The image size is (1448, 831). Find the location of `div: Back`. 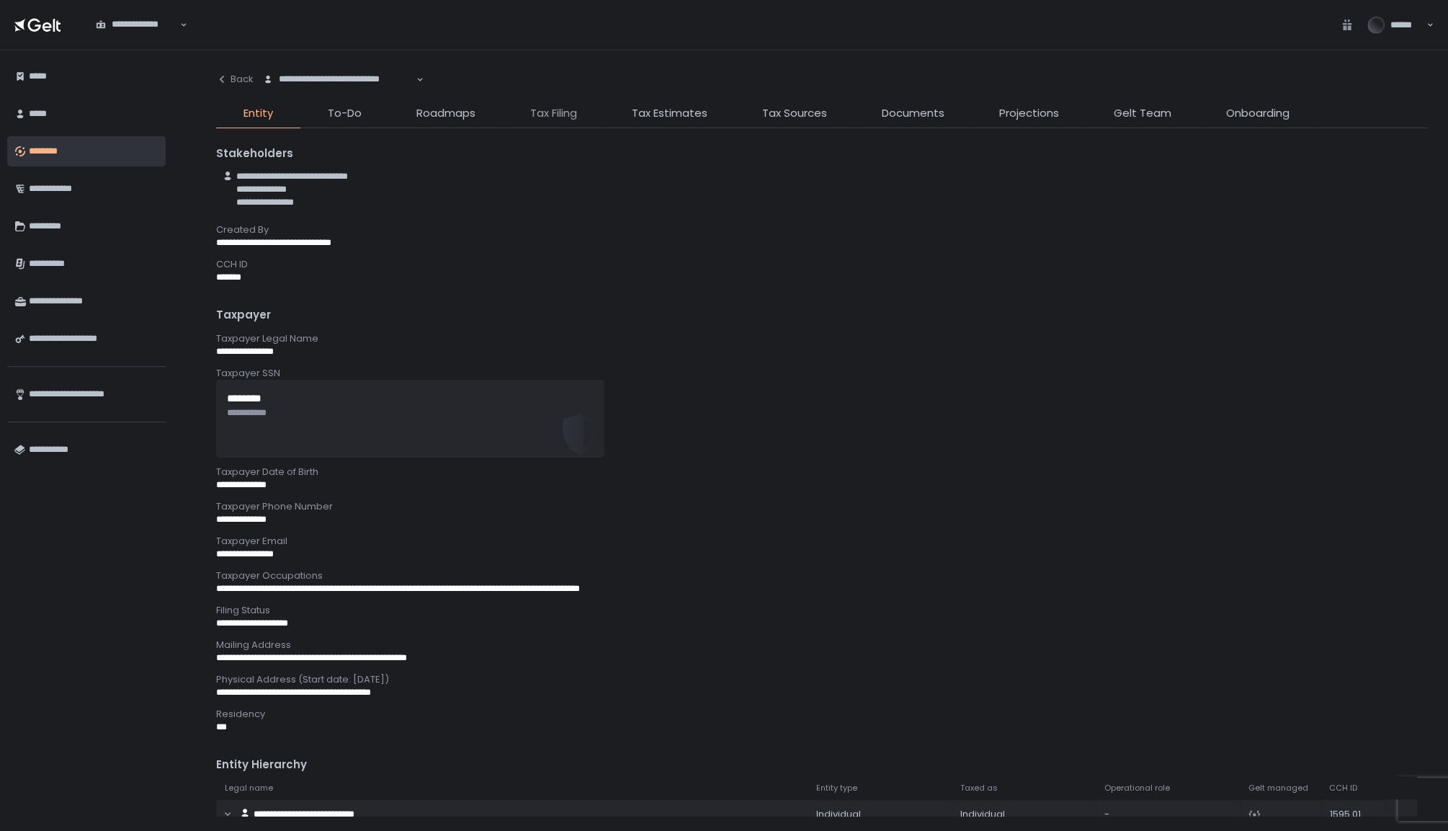

div: Back is located at coordinates (235, 79).